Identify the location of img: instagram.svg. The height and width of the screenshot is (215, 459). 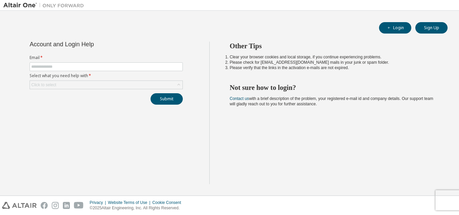
(55, 206).